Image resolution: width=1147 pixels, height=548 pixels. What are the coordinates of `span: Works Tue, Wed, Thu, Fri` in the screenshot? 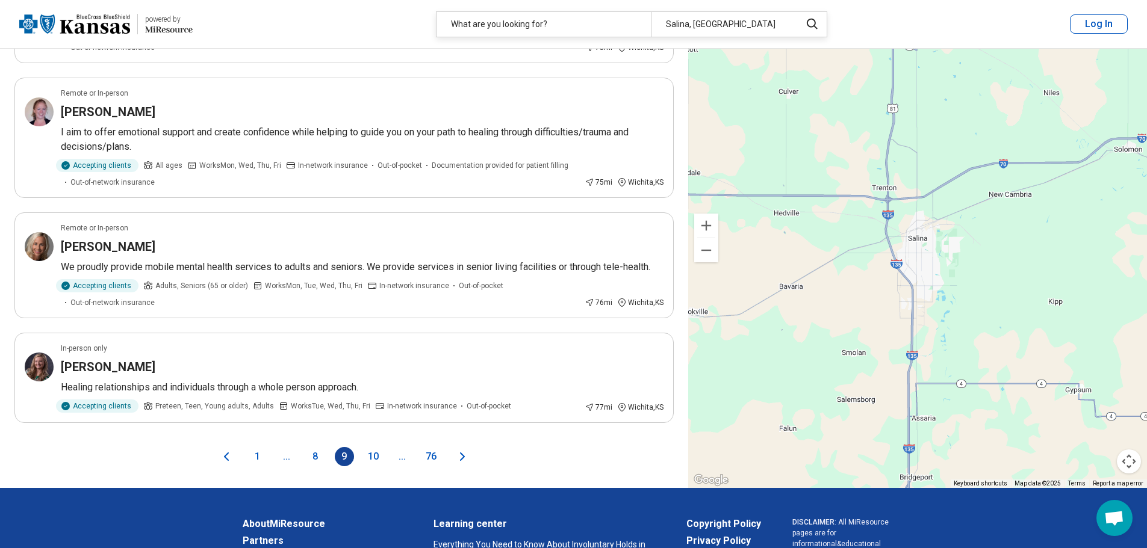 It's located at (330, 406).